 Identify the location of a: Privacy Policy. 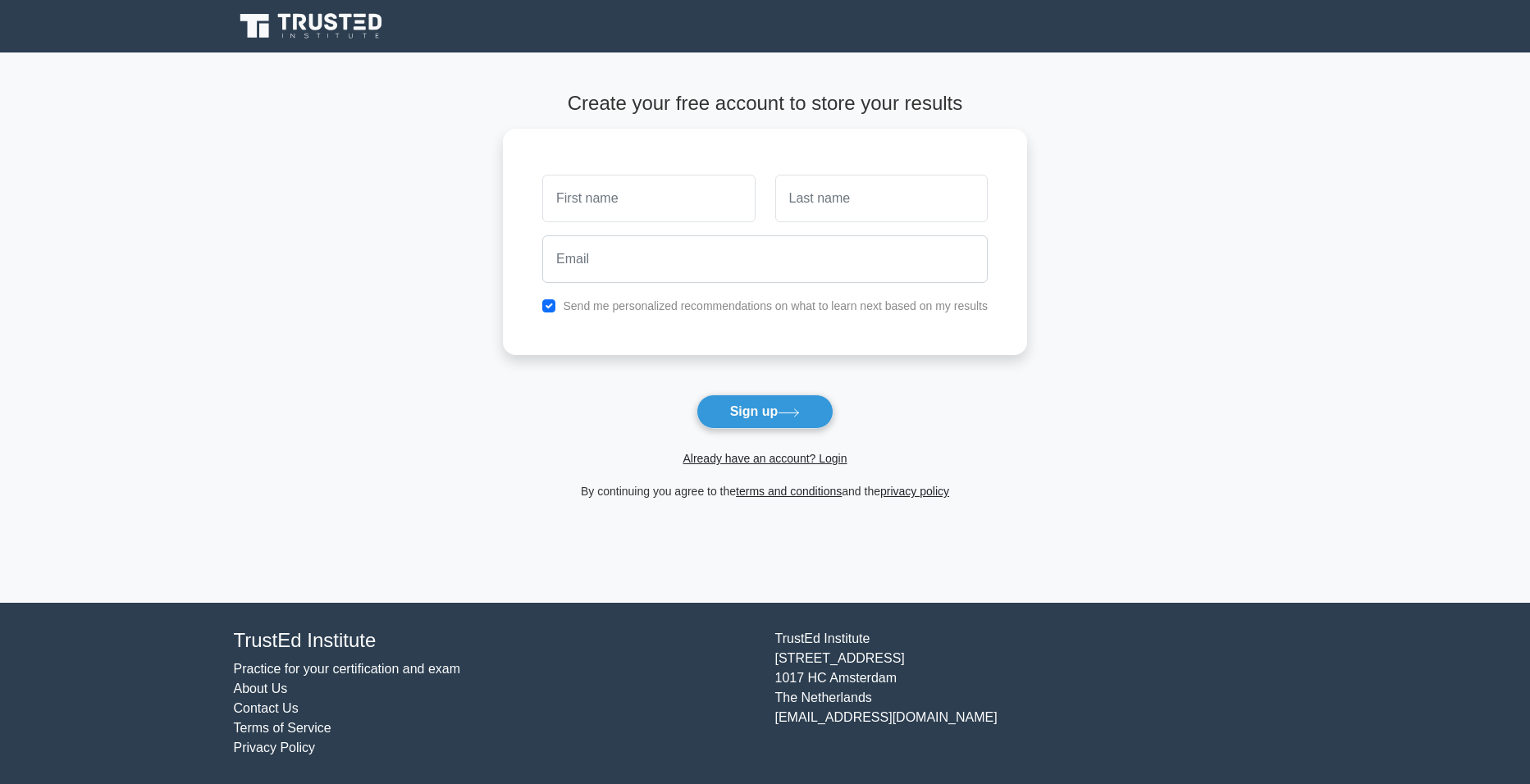
(274, 747).